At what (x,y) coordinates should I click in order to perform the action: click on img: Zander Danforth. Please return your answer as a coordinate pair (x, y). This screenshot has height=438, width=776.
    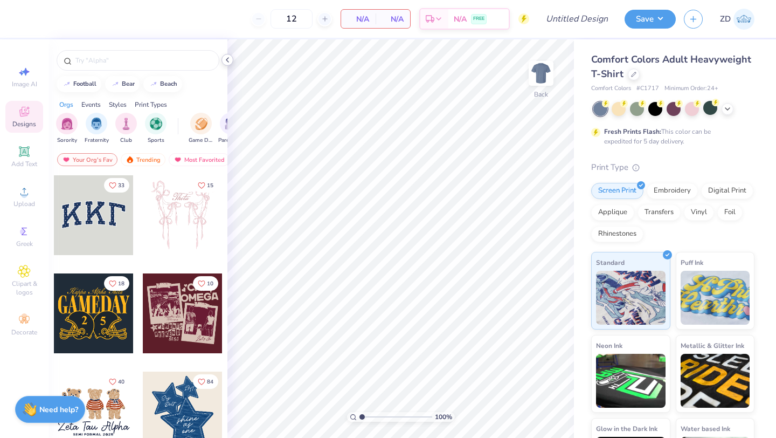
    Looking at the image, I should click on (744, 19).